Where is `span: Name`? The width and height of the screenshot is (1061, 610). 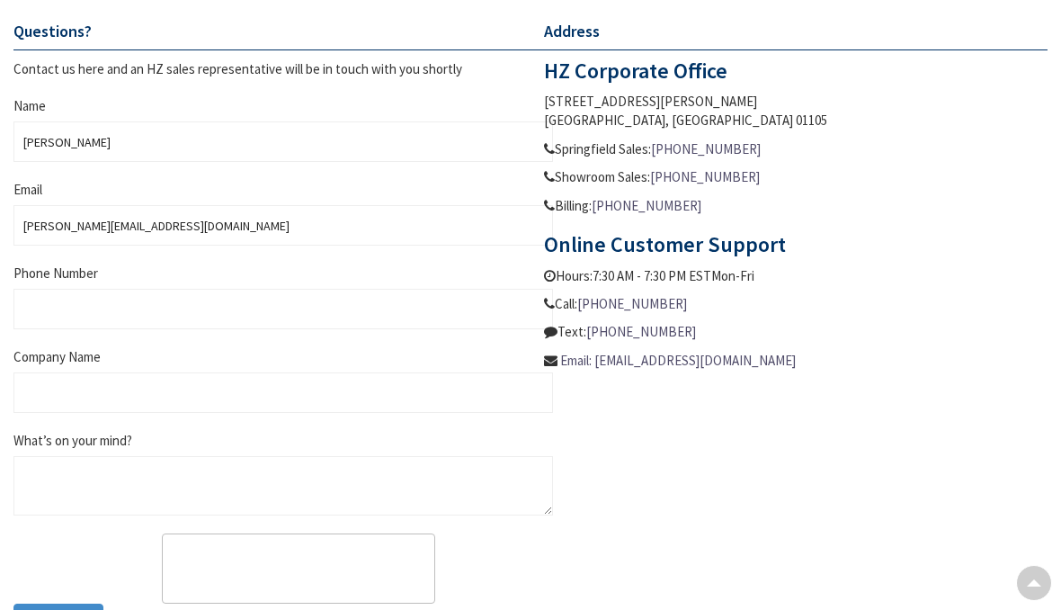 span: Name is located at coordinates (30, 105).